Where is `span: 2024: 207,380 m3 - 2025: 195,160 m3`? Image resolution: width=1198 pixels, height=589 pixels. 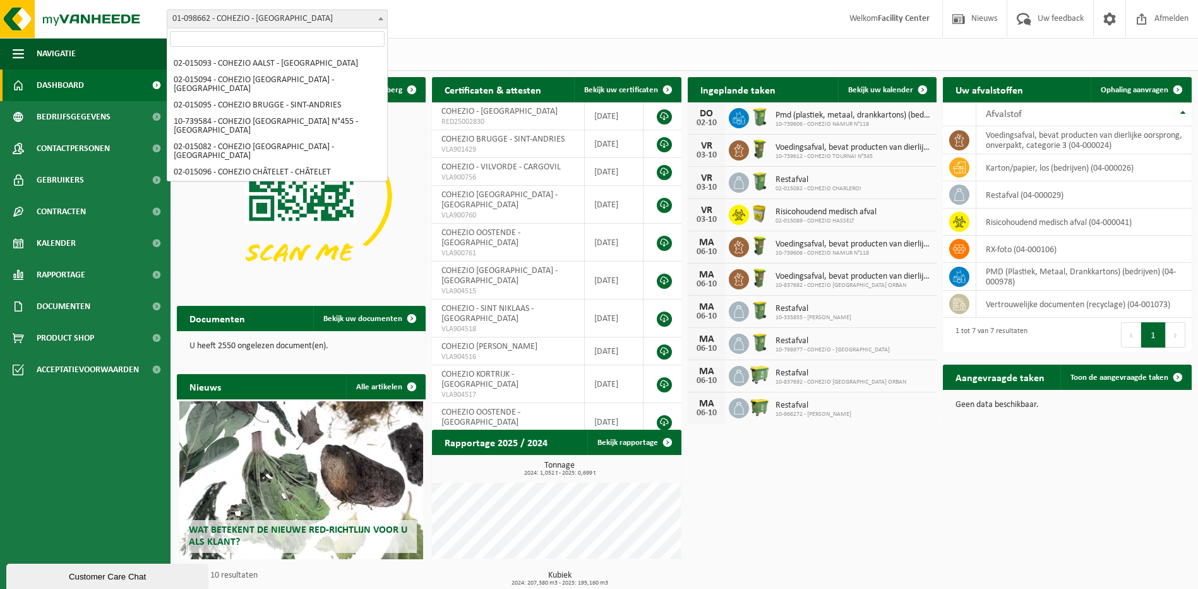
span: 2024: 207,380 m3 - 2025: 195,160 m3 is located at coordinates (560, 583).